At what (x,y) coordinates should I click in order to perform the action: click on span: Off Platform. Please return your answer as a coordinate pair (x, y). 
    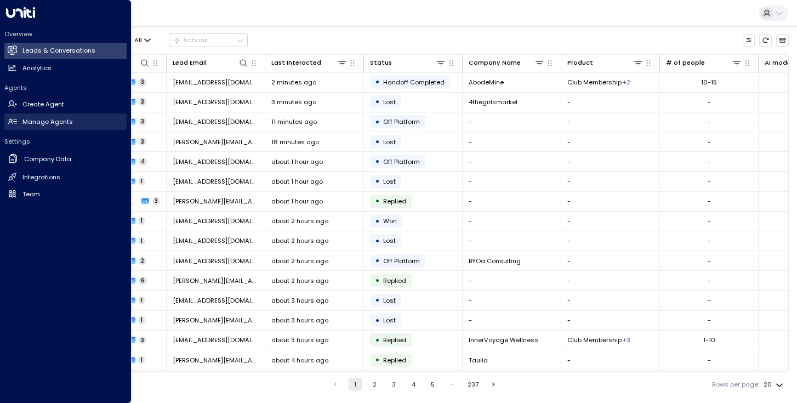
    Looking at the image, I should click on (401, 162).